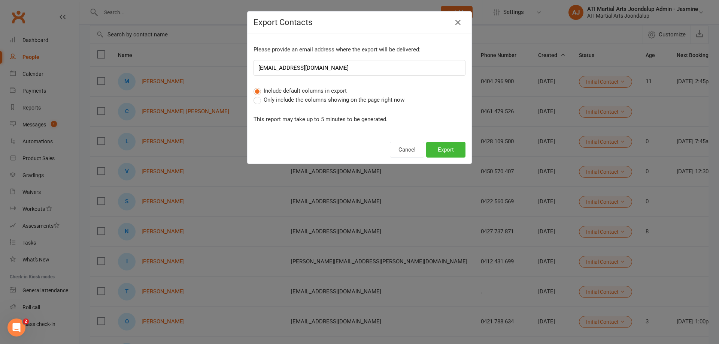 This screenshot has width=719, height=344. What do you see at coordinates (26, 321) in the screenshot?
I see `span: 2` at bounding box center [26, 321].